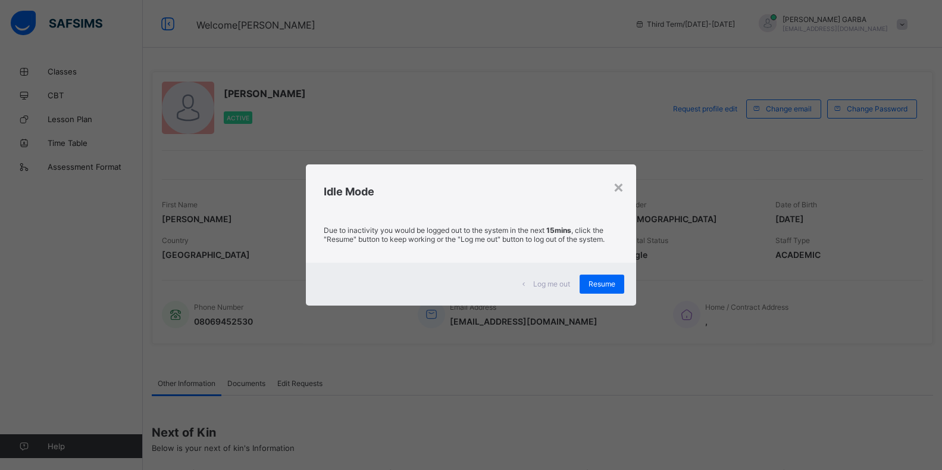 This screenshot has height=470, width=942. What do you see at coordinates (602, 283) in the screenshot?
I see `span: Resume` at bounding box center [602, 283].